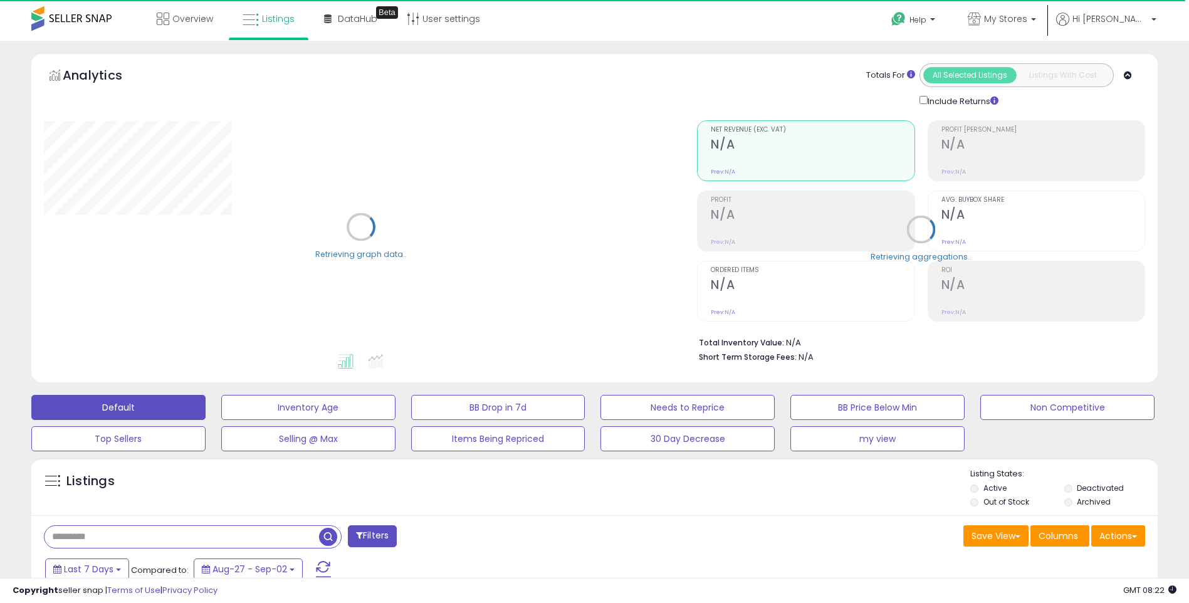  I want to click on label: Deactivated, so click(1100, 488).